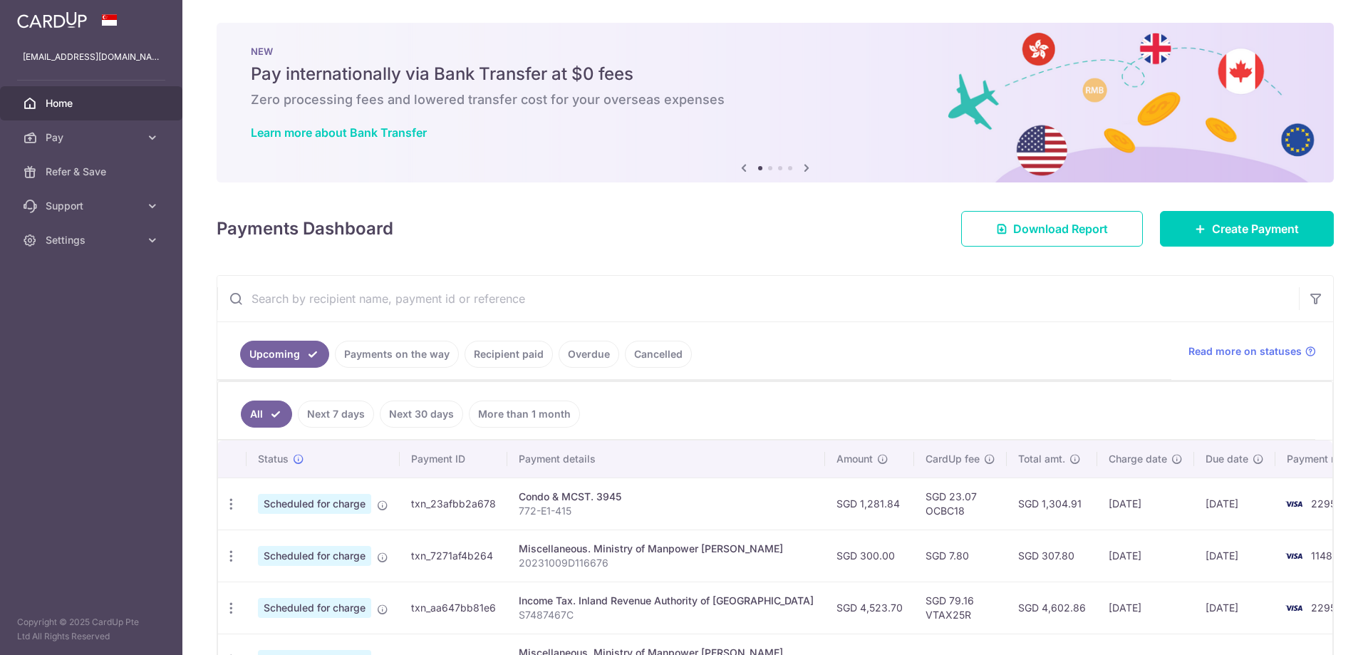  I want to click on a: All, so click(266, 414).